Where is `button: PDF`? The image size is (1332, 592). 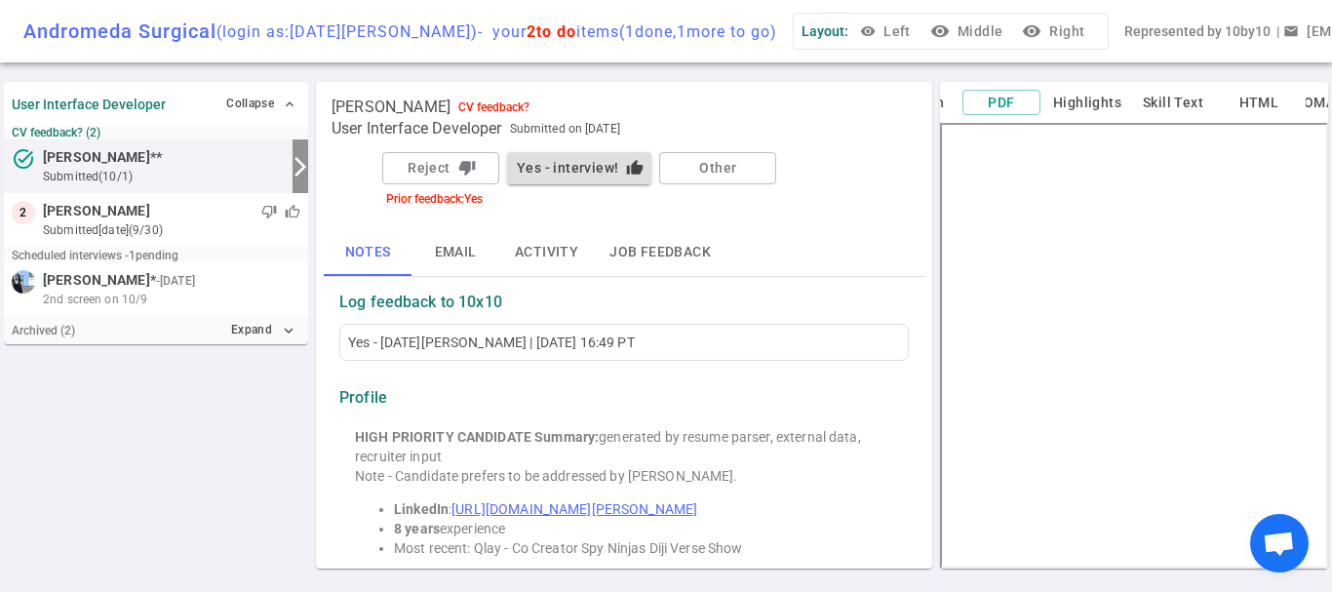 button: PDF is located at coordinates (1001, 102).